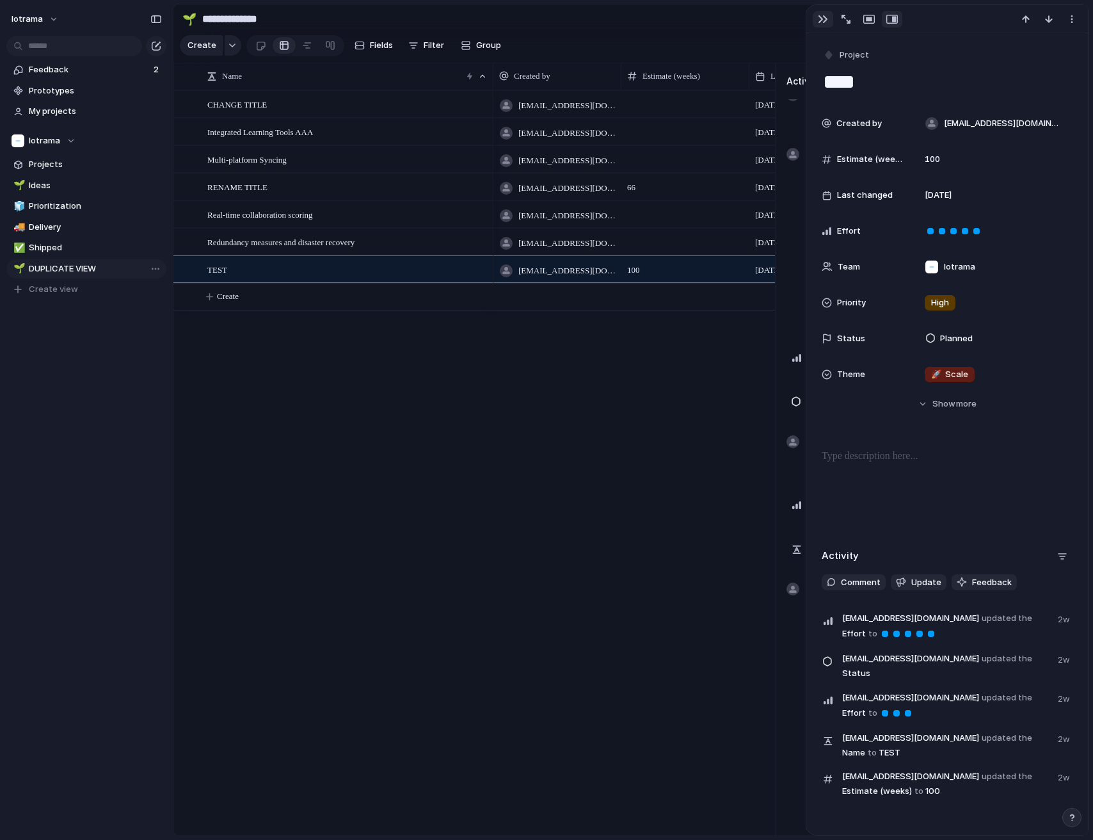 The image size is (1093, 840). I want to click on button: Comment, so click(854, 582).